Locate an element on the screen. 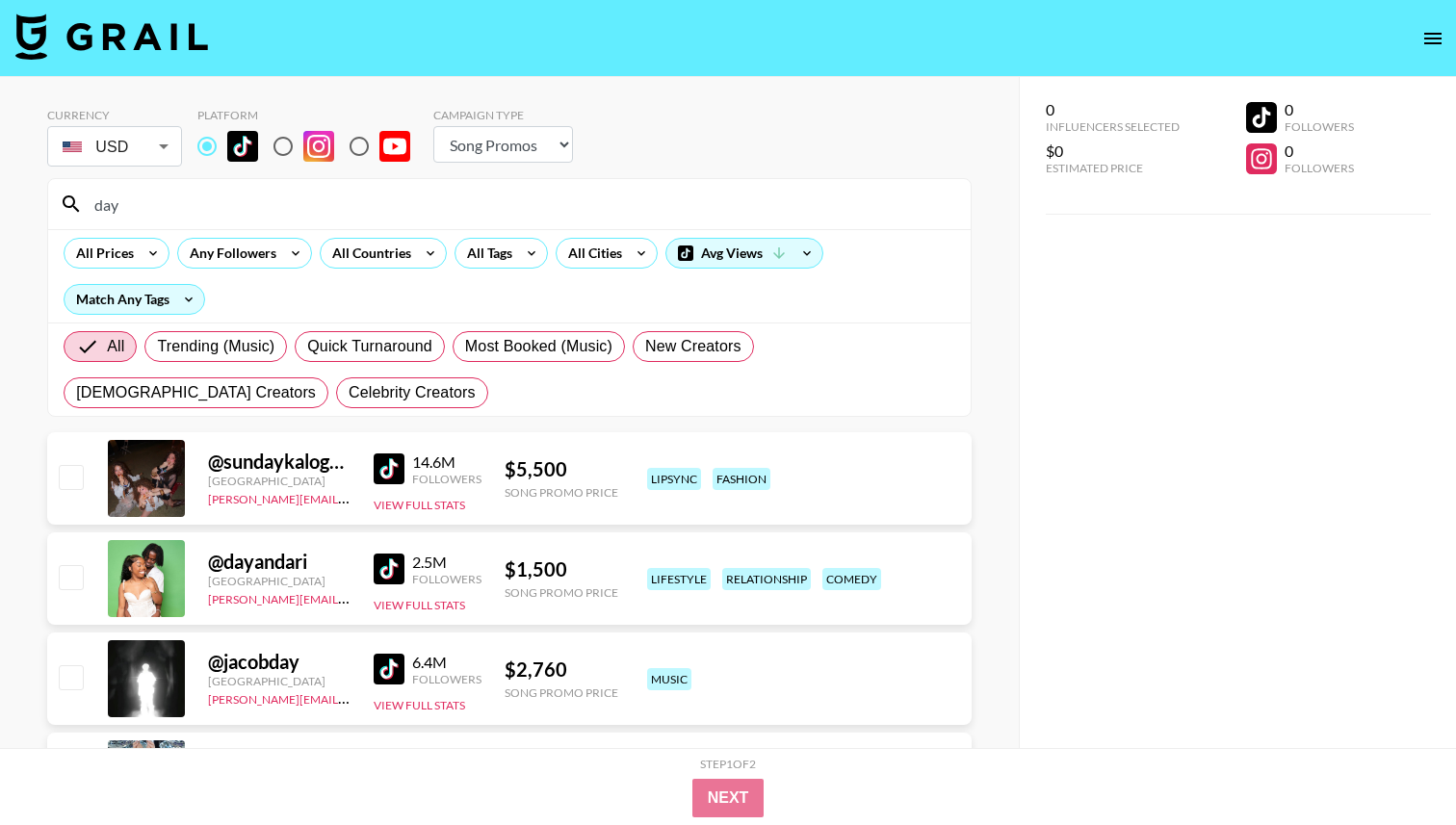 The image size is (1456, 825). span: All is located at coordinates (115, 346).